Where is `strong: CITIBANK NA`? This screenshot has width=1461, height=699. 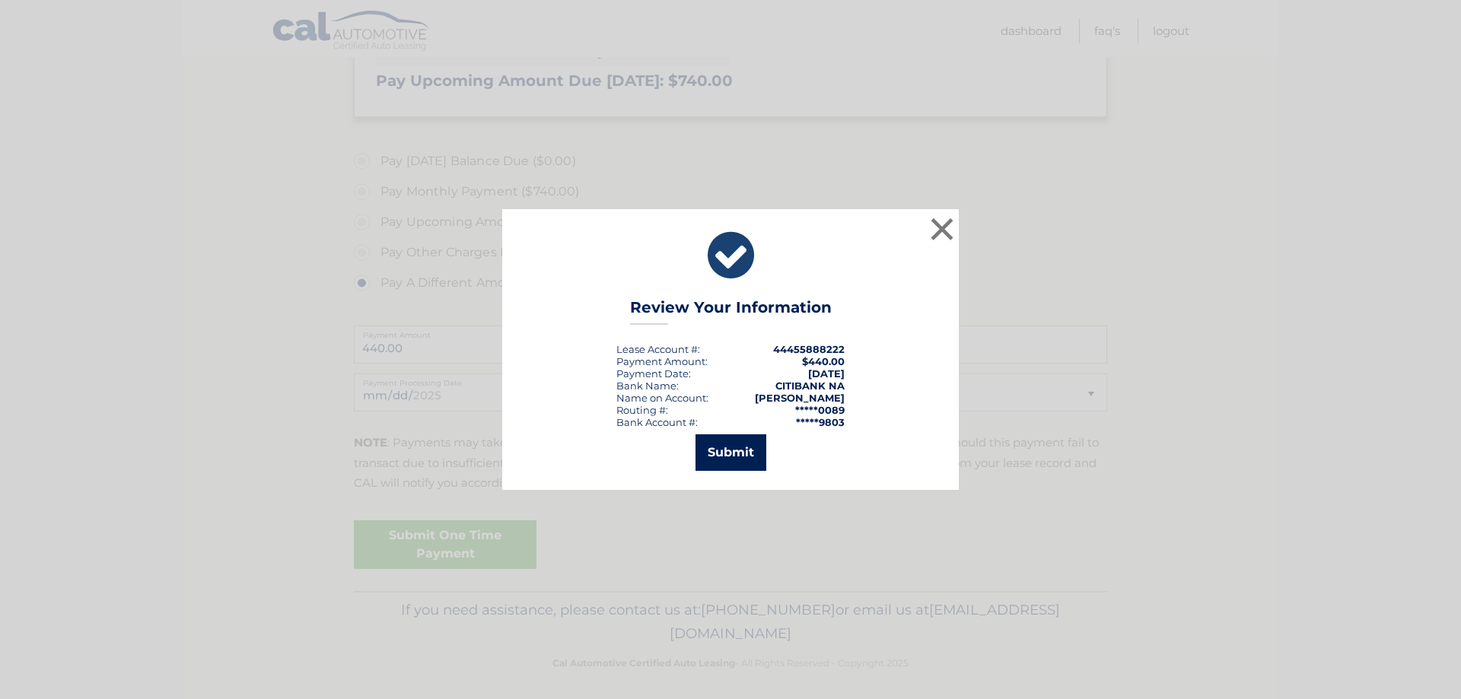 strong: CITIBANK NA is located at coordinates (810, 386).